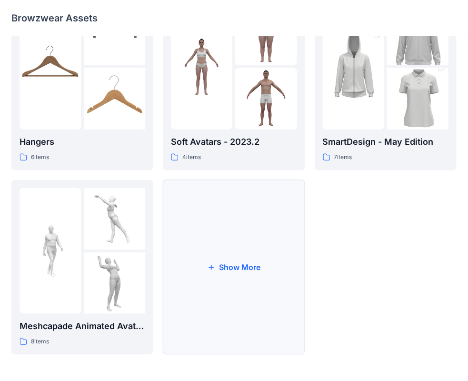 Image resolution: width=468 pixels, height=381 pixels. What do you see at coordinates (114, 219) in the screenshot?
I see `img: folder 2` at bounding box center [114, 219].